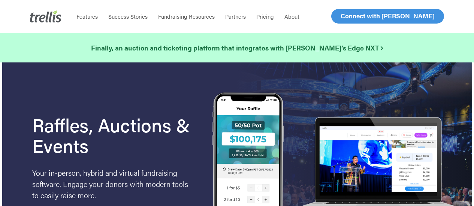  Describe the element at coordinates (128, 16) in the screenshot. I see `a: Success Stories` at that location.